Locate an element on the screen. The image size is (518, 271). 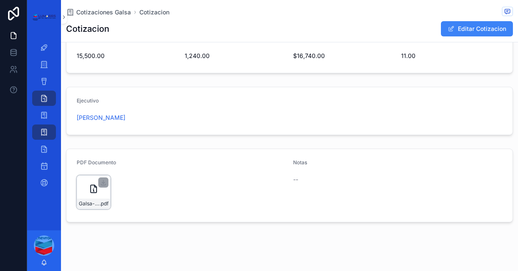
h1: Cotizacion is located at coordinates (88, 29).